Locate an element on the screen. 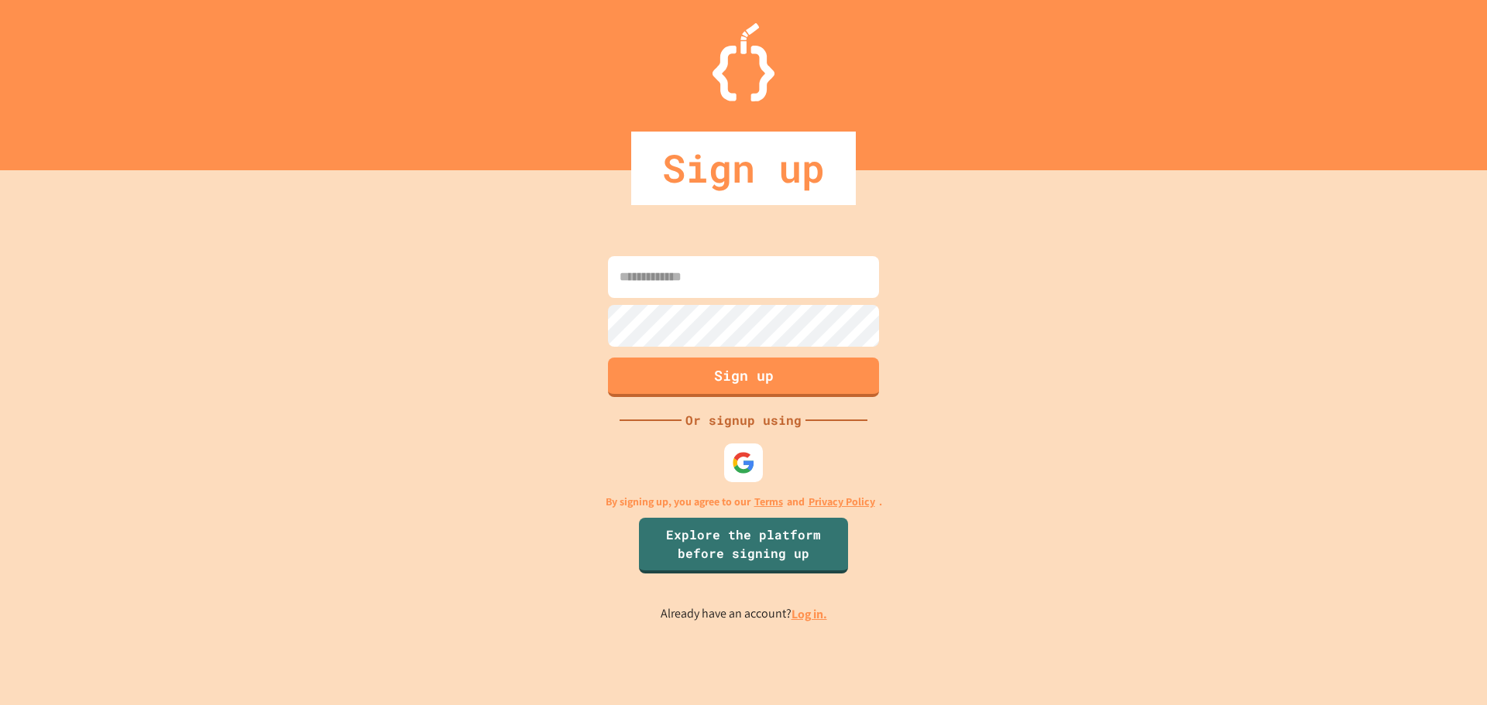 Image resolution: width=1487 pixels, height=705 pixels. a: Privacy Policy is located at coordinates (842, 502).